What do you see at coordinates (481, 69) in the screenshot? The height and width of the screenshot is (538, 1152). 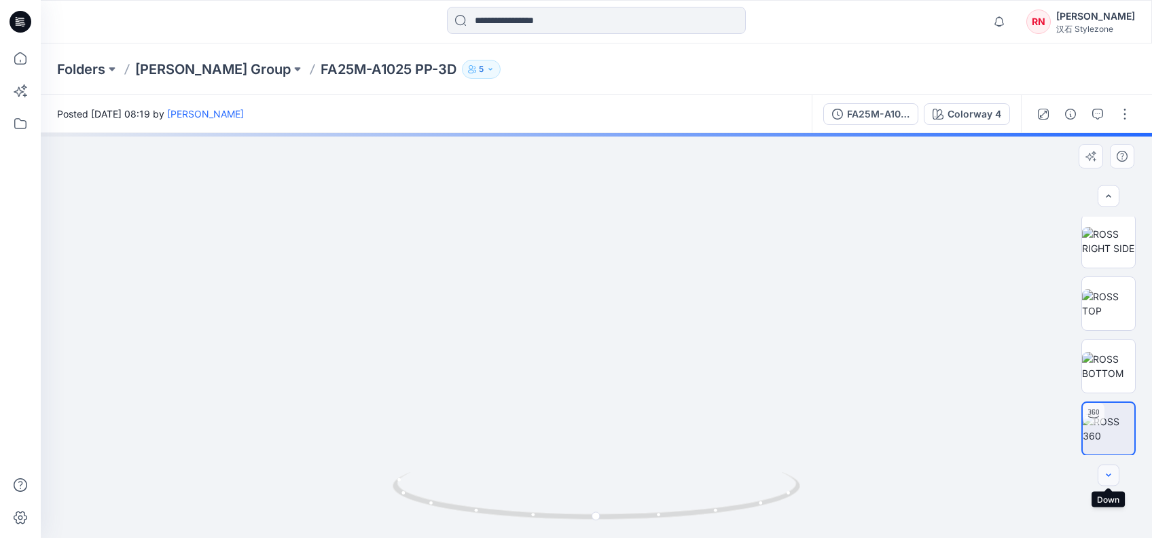 I see `p: 5` at bounding box center [481, 69].